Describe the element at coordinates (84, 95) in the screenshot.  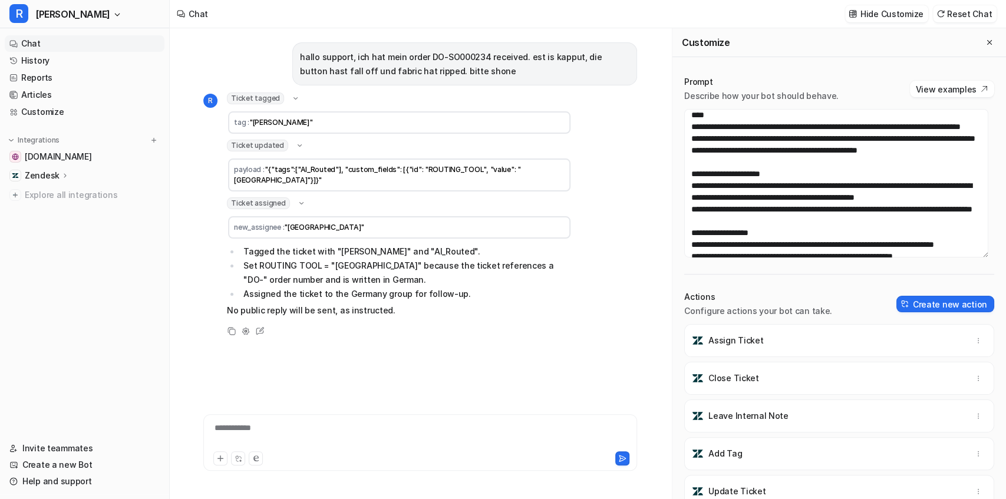
I see `a: Articles` at that location.